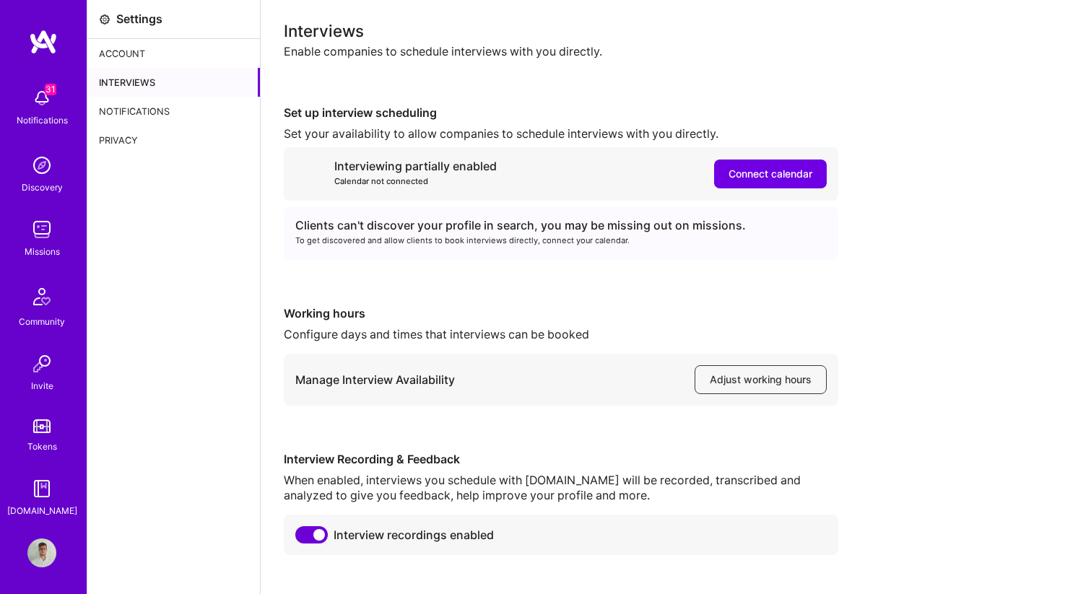  What do you see at coordinates (561, 334) in the screenshot?
I see `div: Configure days and times that interviews can be booked` at bounding box center [561, 334].